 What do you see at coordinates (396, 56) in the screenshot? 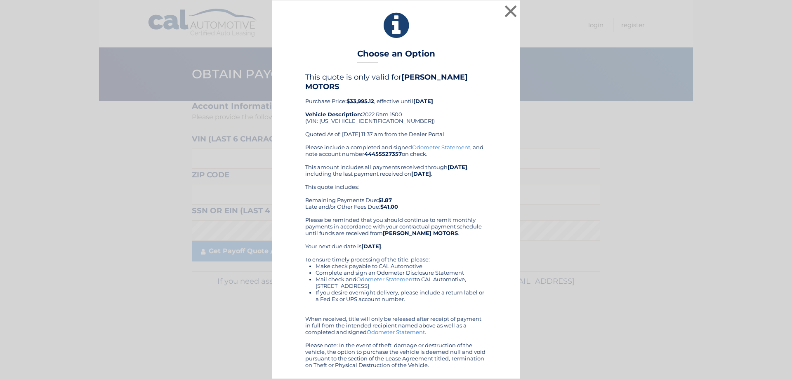
I see `h3: Choose an Option` at bounding box center [396, 56].